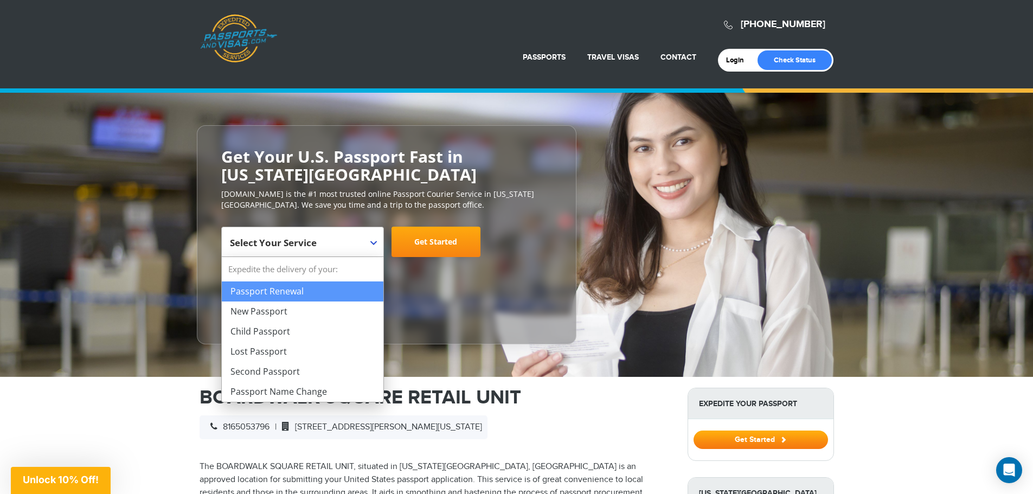 This screenshot has width=1033, height=494. I want to click on li: Passport Name Change, so click(303, 391).